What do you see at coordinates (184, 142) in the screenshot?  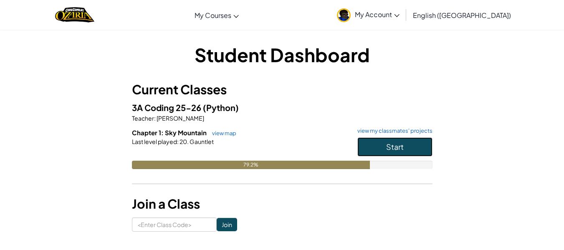 I see `span: 20.` at bounding box center [184, 142].